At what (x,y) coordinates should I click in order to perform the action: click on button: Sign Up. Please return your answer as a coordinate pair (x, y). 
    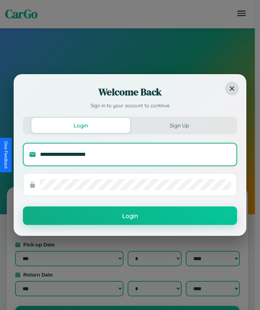
    Looking at the image, I should click on (179, 125).